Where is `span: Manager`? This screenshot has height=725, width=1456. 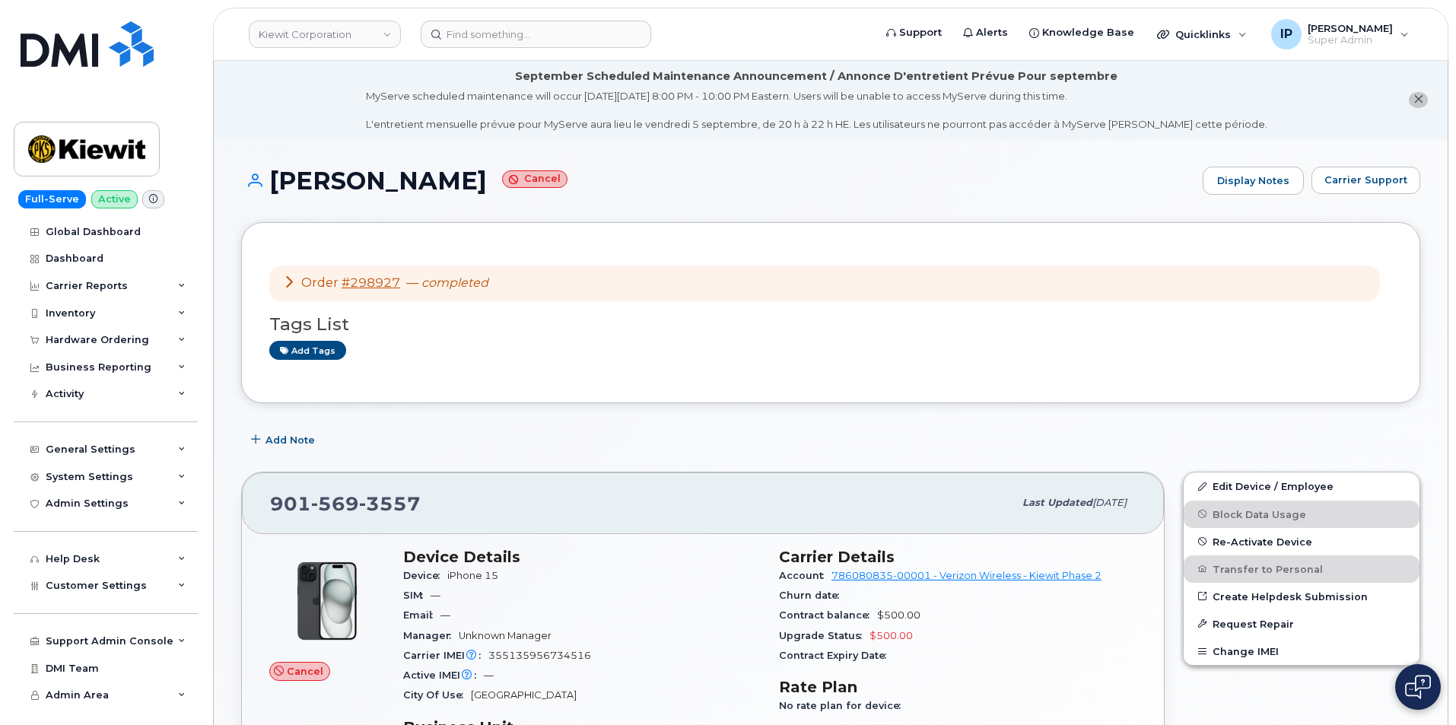
span: Manager is located at coordinates (431, 635).